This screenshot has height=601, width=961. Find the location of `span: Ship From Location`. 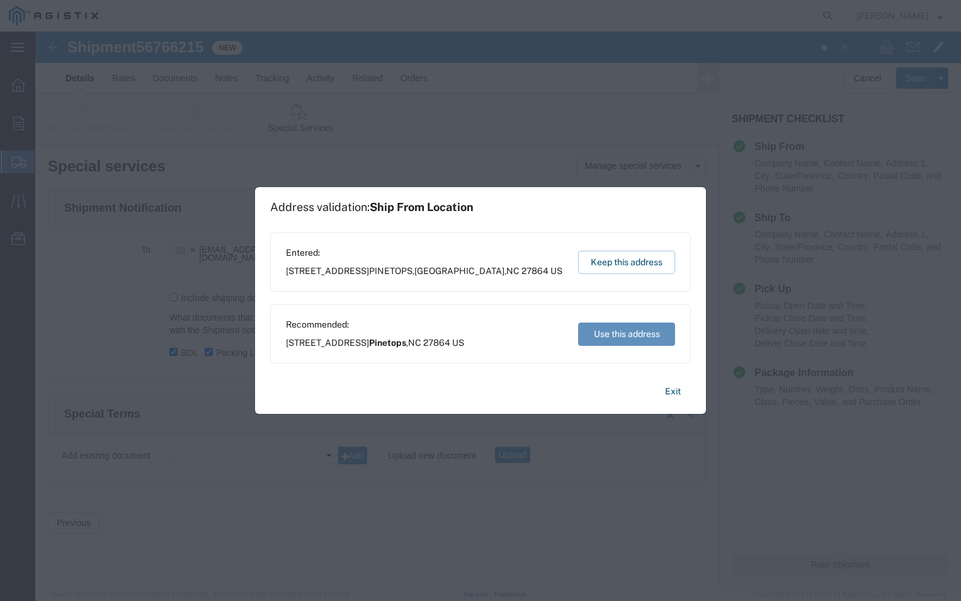

span: Ship From Location is located at coordinates (421, 206).